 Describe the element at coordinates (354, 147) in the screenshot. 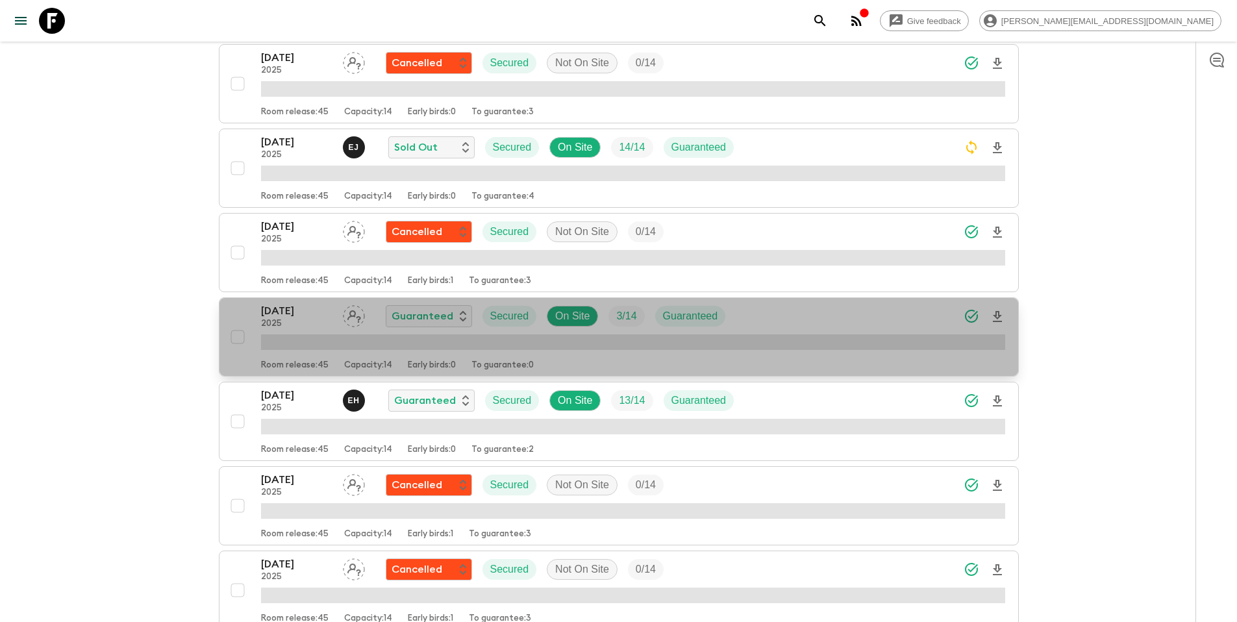

I see `p: E J` at that location.